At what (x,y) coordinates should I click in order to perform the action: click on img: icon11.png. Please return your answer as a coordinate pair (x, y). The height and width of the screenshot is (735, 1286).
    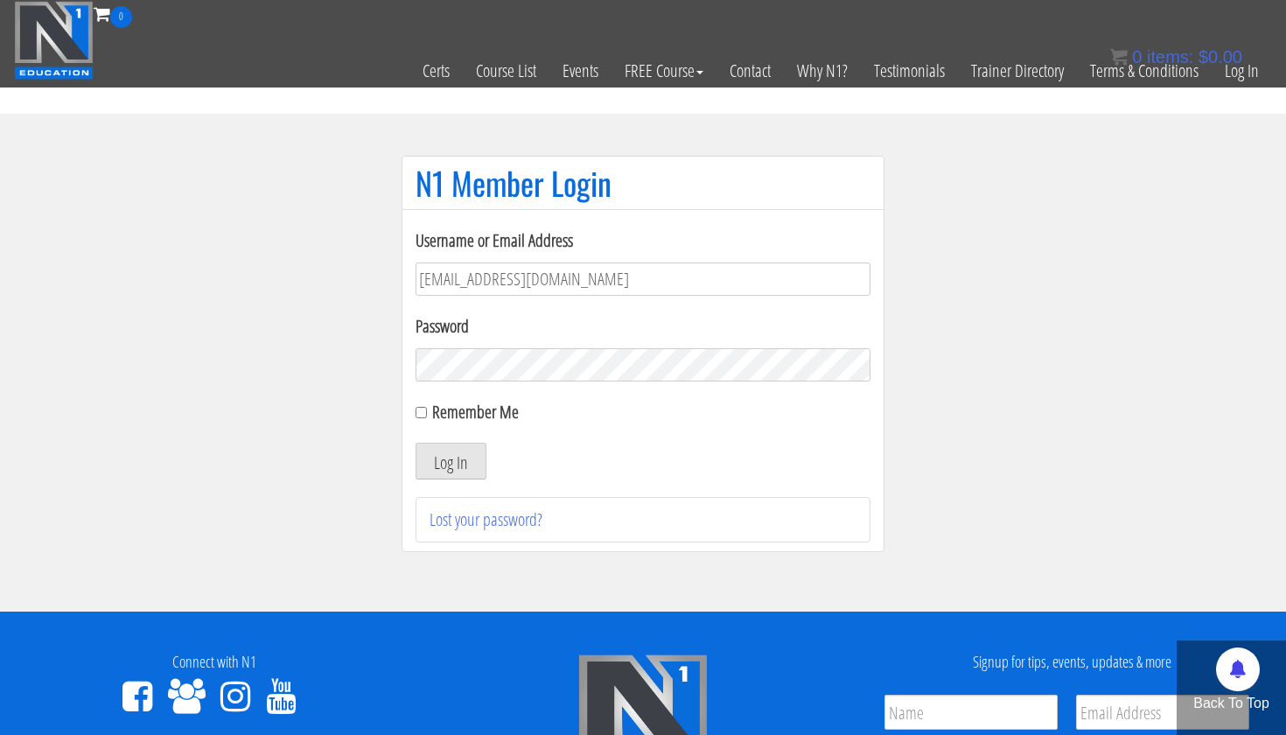
    Looking at the image, I should click on (1119, 57).